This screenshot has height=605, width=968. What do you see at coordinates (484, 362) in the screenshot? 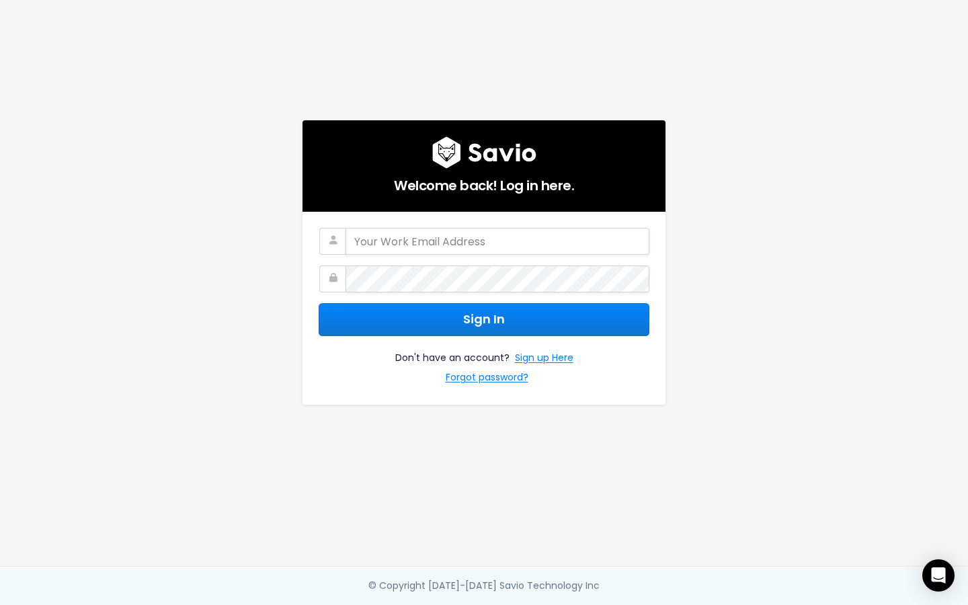
I see `div: Don't have an account?` at bounding box center [484, 362].